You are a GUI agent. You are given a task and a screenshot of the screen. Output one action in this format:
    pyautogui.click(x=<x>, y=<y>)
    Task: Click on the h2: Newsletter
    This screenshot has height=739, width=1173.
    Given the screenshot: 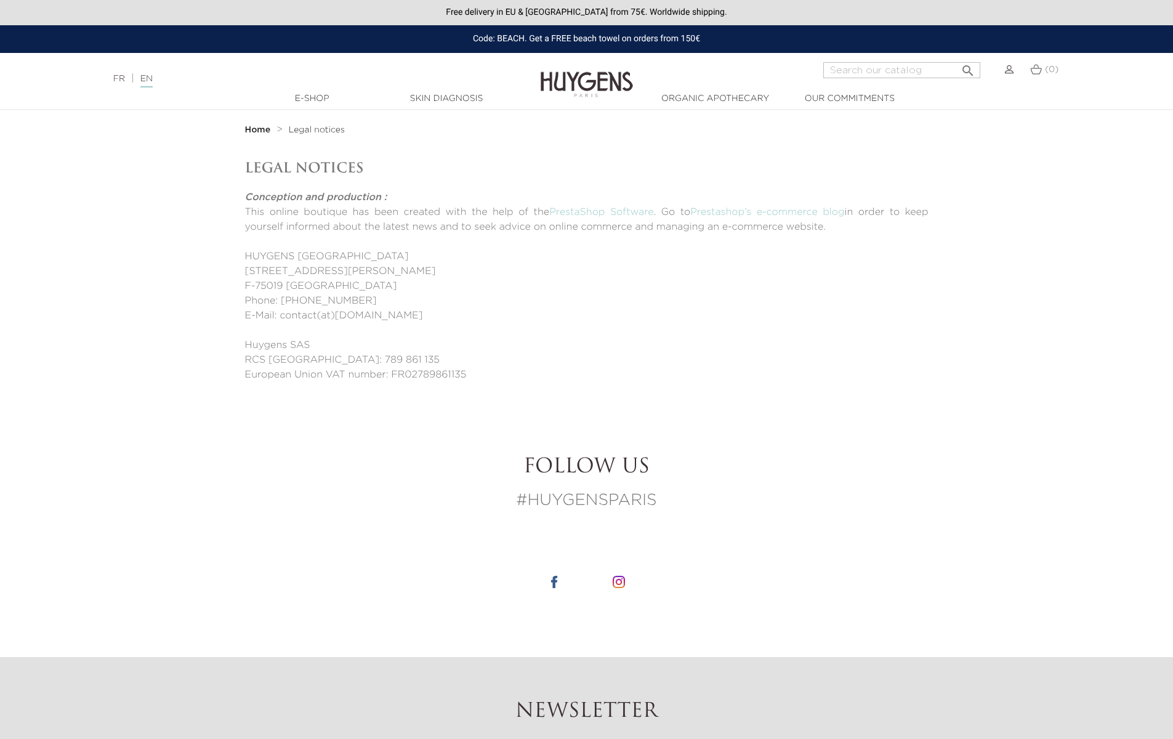 What is the action you would take?
    pyautogui.click(x=587, y=712)
    